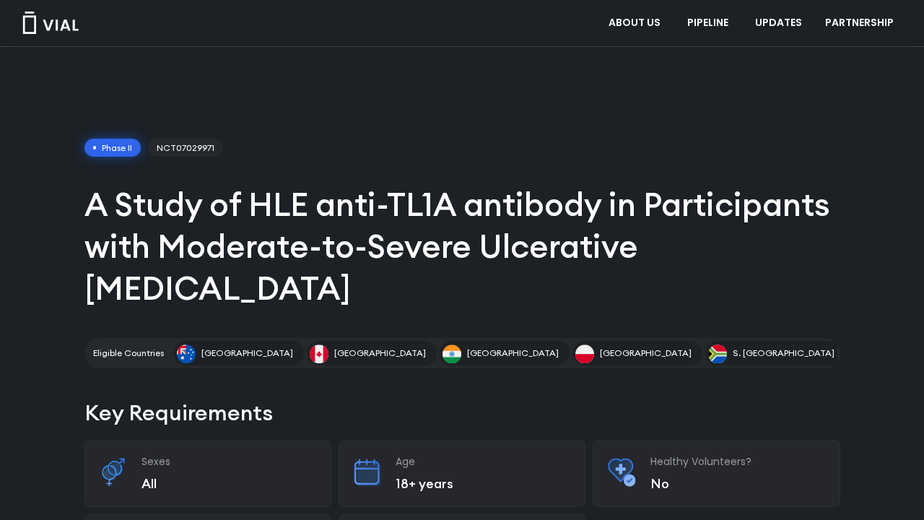  I want to click on img: Poland, so click(585, 354).